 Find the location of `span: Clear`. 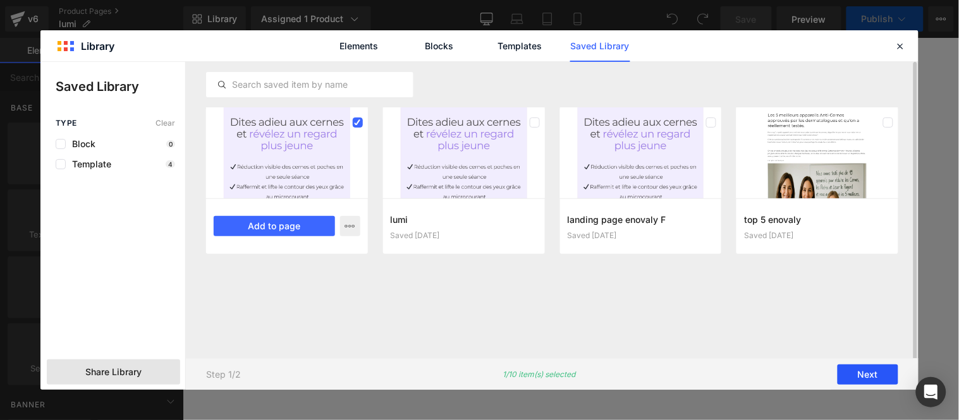

span: Clear is located at coordinates (165, 123).